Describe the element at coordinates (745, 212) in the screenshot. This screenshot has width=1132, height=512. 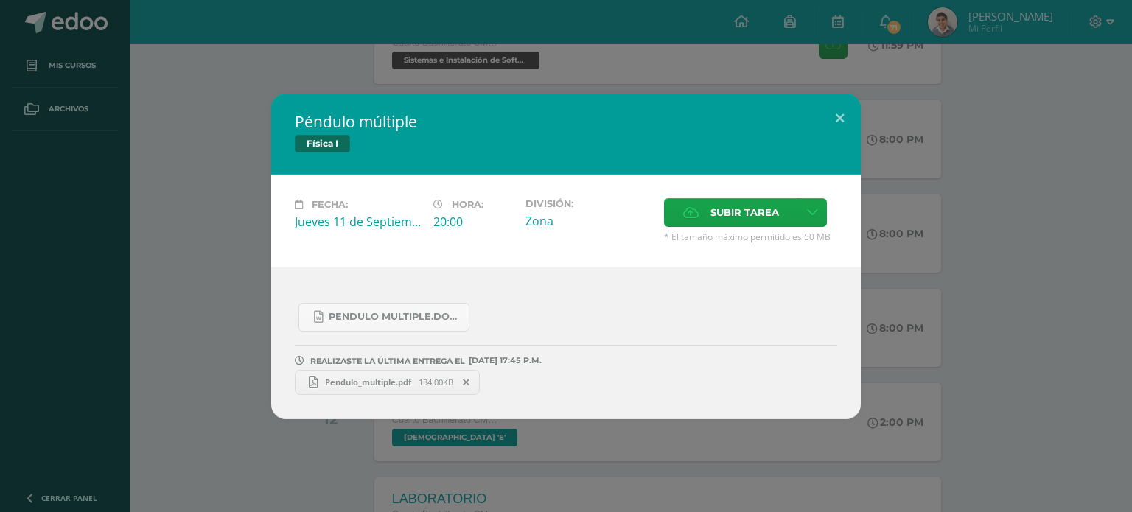
I see `span: Subir tarea` at that location.